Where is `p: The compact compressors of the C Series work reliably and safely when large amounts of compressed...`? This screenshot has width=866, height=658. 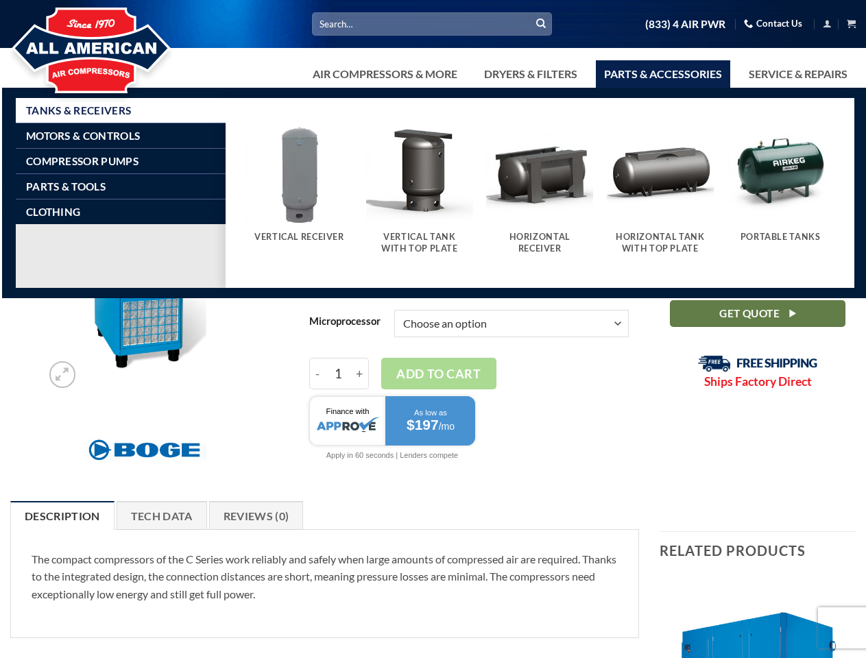 p: The compact compressors of the C Series work reliably and safely when large amounts of compressed... is located at coordinates (324, 576).